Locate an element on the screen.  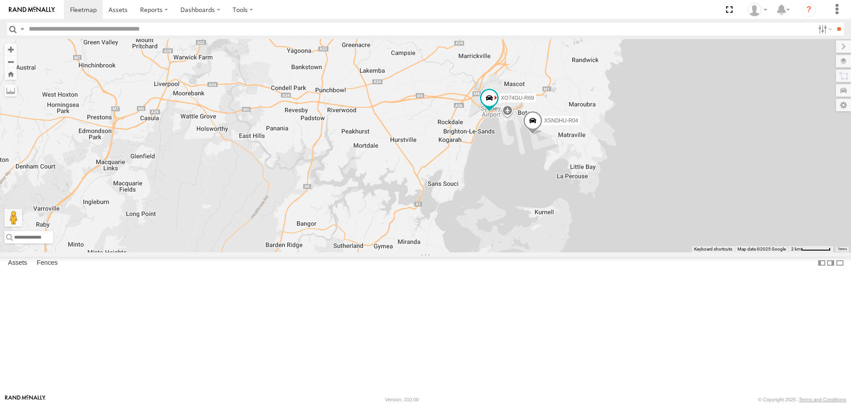
label: Dock Summary Table to the Right is located at coordinates (830, 263).